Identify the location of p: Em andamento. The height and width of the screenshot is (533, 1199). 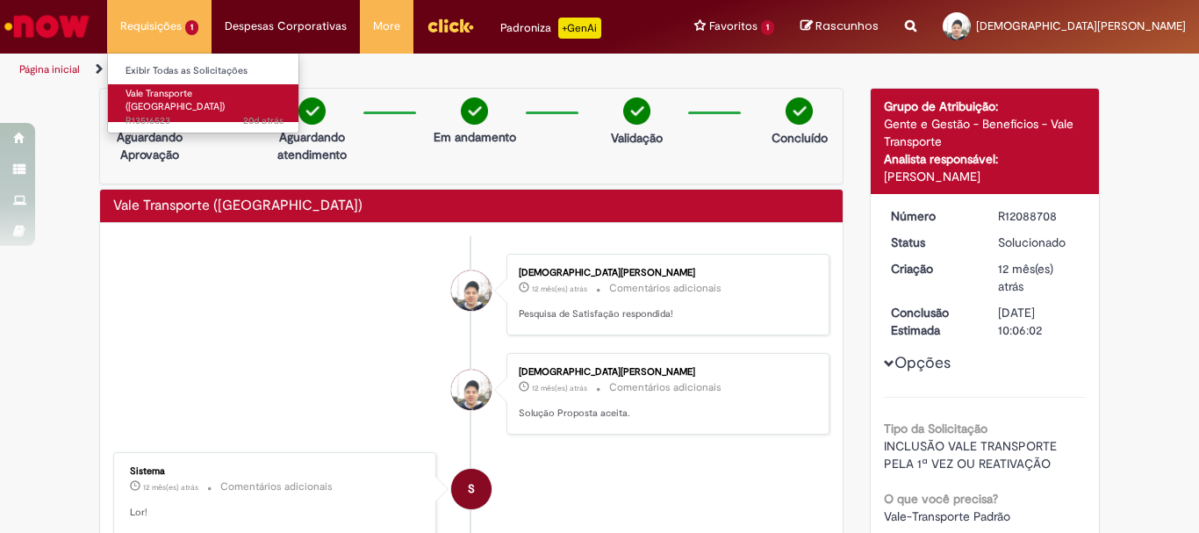
(475, 137).